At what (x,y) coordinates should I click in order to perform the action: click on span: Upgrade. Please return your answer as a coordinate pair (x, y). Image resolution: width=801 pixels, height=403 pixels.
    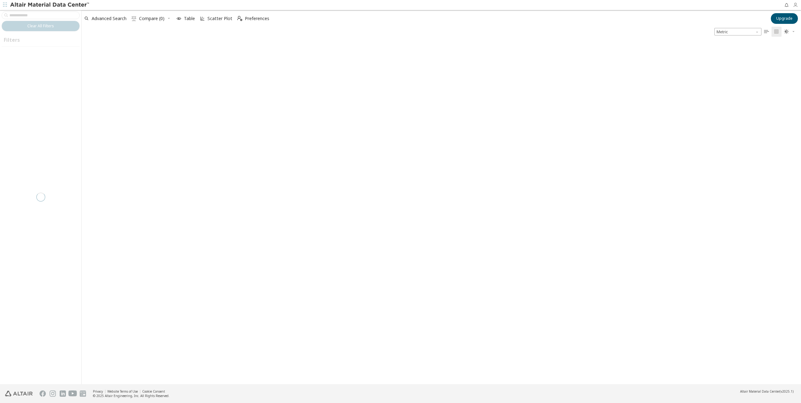
    Looking at the image, I should click on (785, 19).